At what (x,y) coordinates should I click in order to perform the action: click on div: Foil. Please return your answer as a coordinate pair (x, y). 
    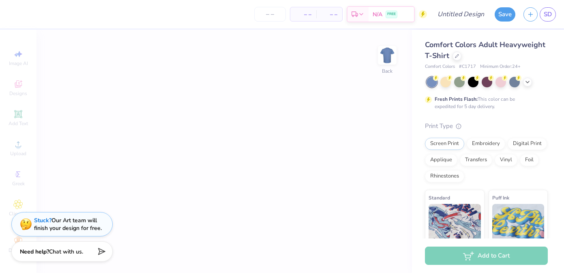
    Looking at the image, I should click on (530, 160).